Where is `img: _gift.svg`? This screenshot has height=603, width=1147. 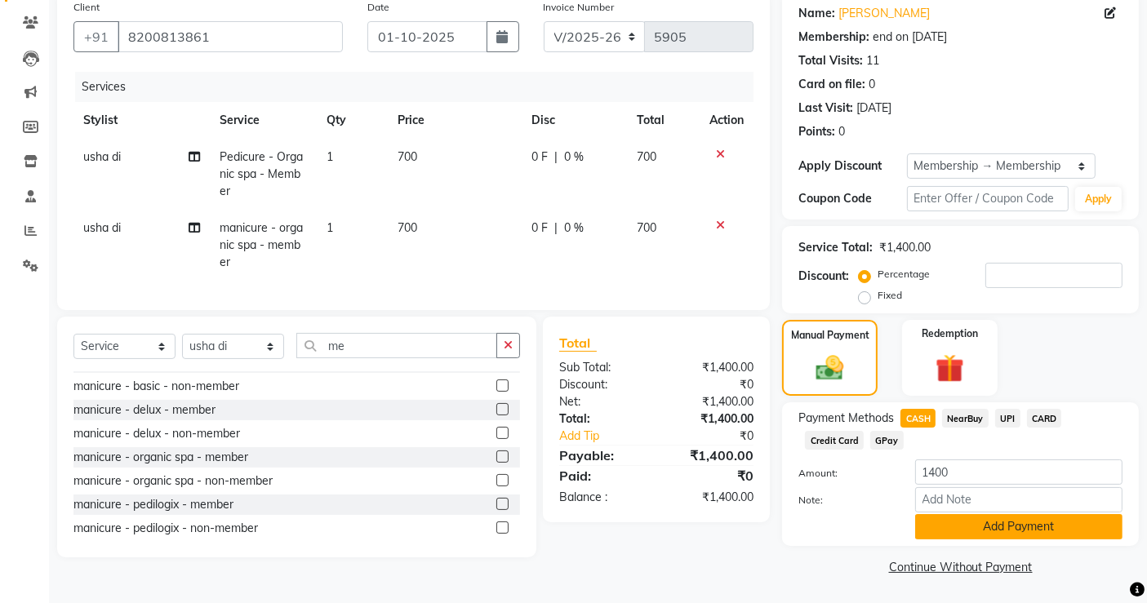 img: _gift.svg is located at coordinates (950, 369).